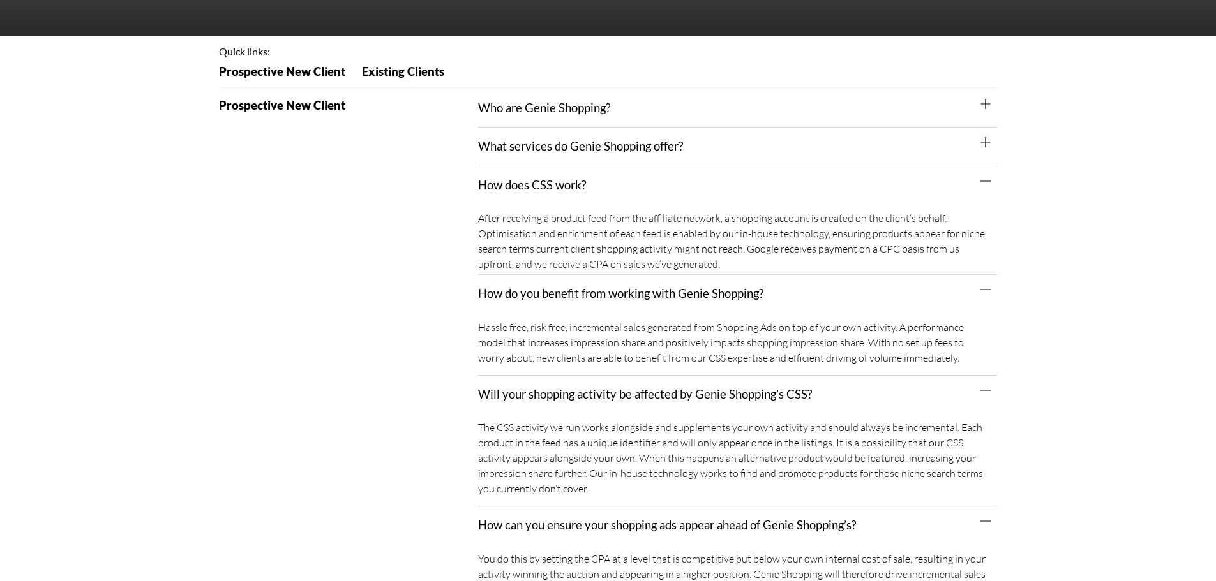  What do you see at coordinates (737, 147) in the screenshot?
I see `div: What services do Genie Shopping offer?` at bounding box center [737, 147].